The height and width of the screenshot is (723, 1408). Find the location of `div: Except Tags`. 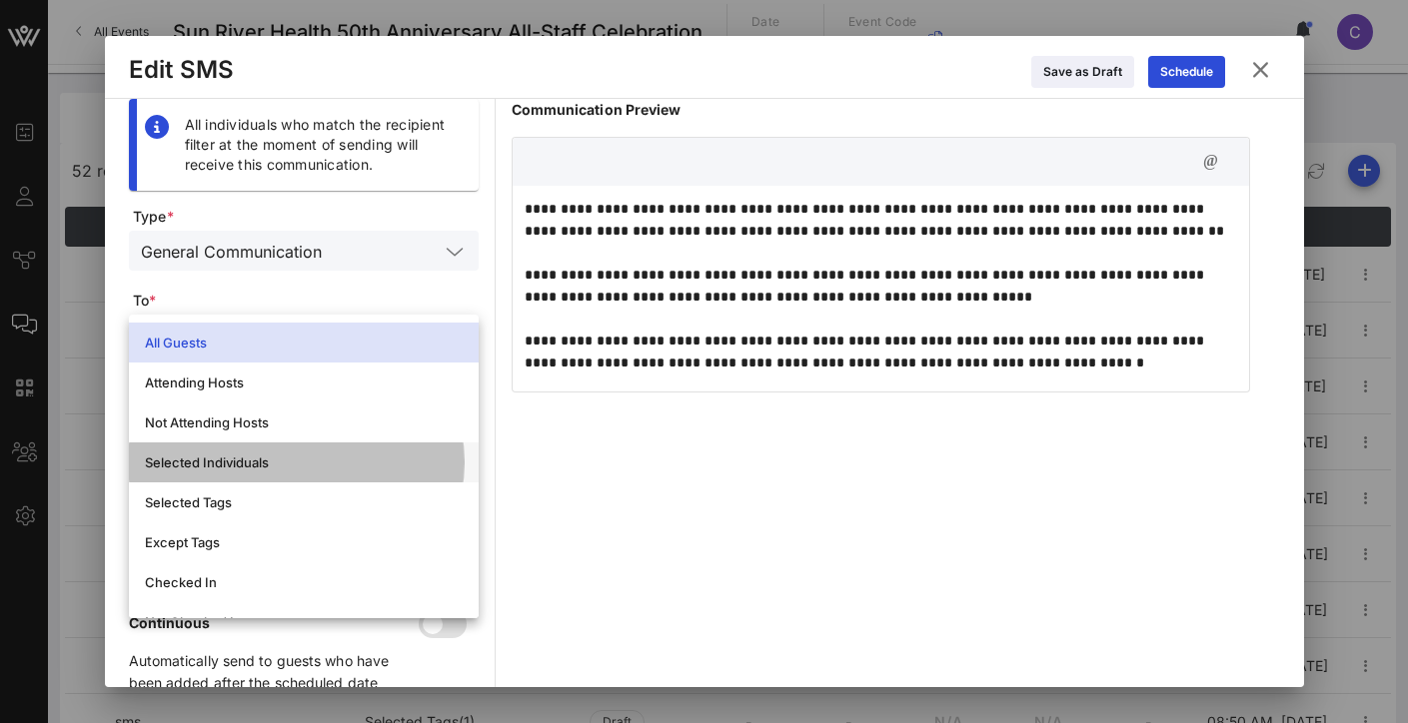

div: Except Tags is located at coordinates (304, 543).